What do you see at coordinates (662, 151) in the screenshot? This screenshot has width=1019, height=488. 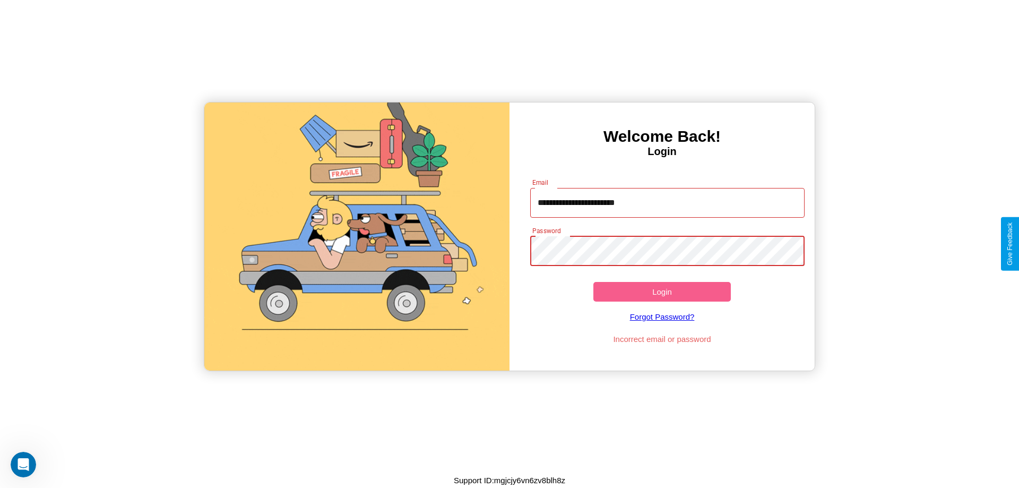 I see `h4: Login` at bounding box center [662, 151].